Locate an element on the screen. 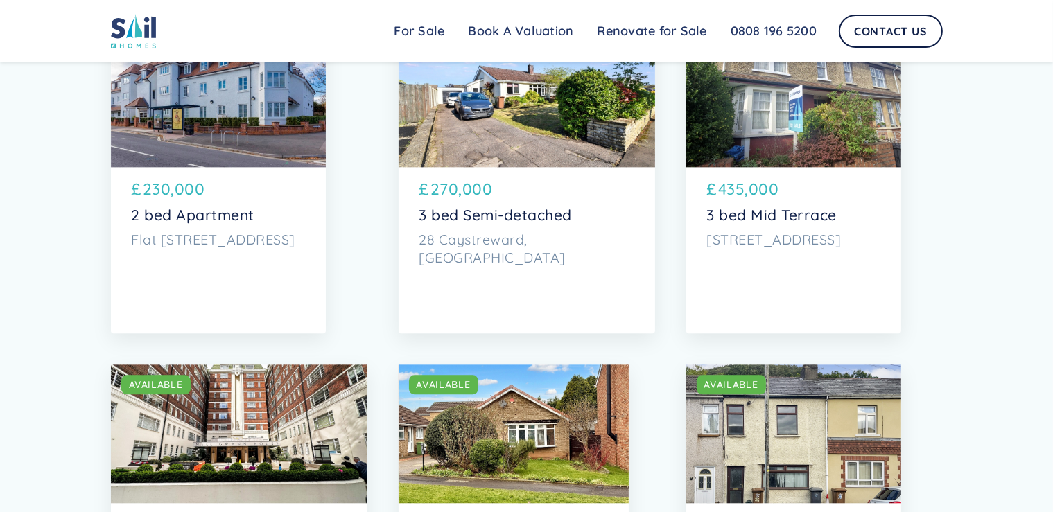 The width and height of the screenshot is (1053, 512). a: Contact Us is located at coordinates (891, 31).